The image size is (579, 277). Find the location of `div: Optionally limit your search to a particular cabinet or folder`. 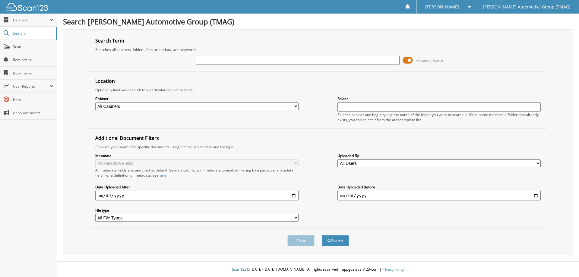

div: Optionally limit your search to a particular cabinet or folder is located at coordinates (318, 90).